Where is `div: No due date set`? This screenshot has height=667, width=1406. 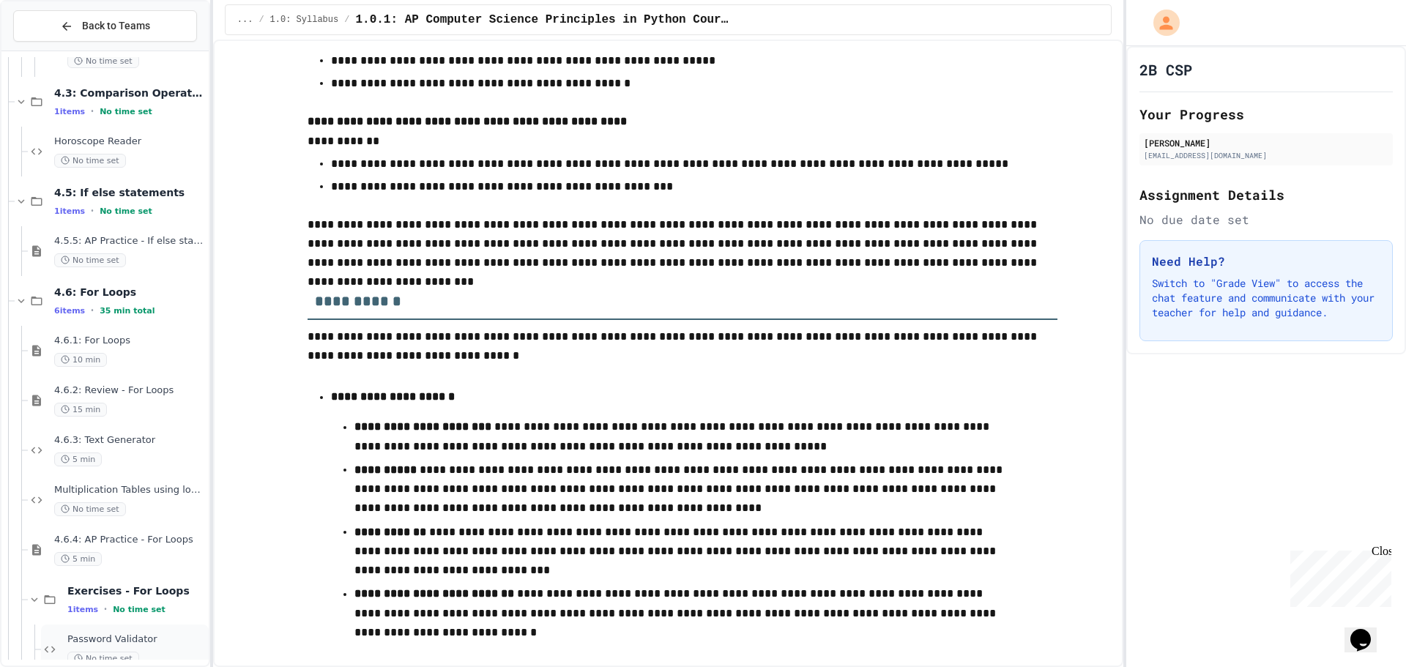
div: No due date set is located at coordinates (1267, 220).